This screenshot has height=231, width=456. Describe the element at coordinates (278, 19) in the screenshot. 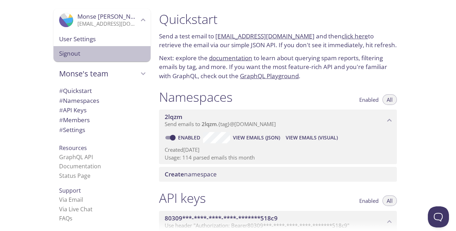

I see `h1: Quickstart` at that location.